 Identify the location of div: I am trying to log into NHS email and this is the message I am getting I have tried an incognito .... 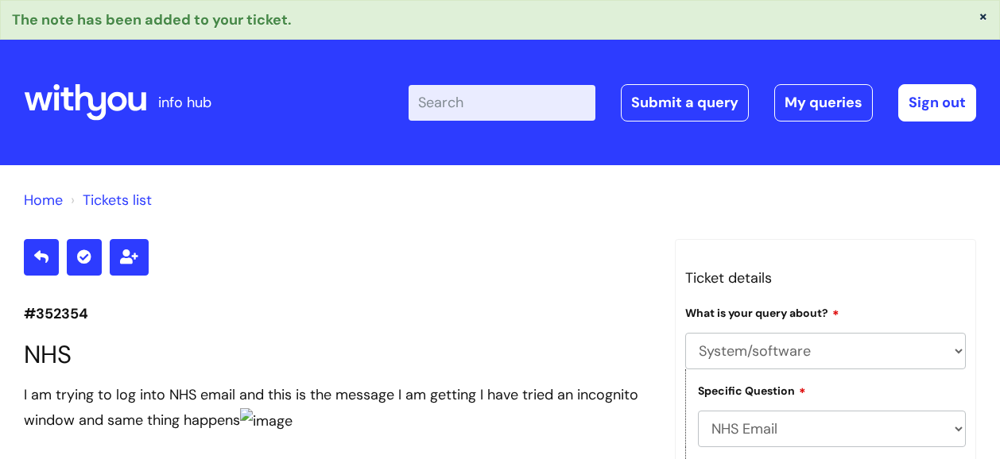
(337, 408).